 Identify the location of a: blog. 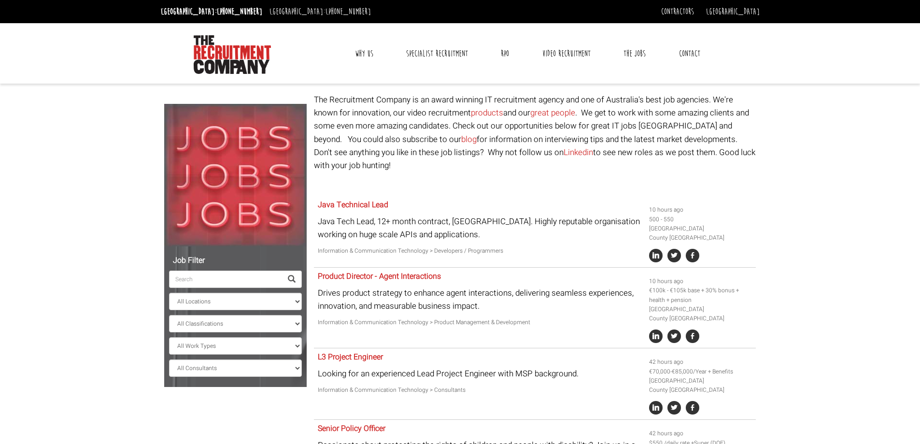
(469, 139).